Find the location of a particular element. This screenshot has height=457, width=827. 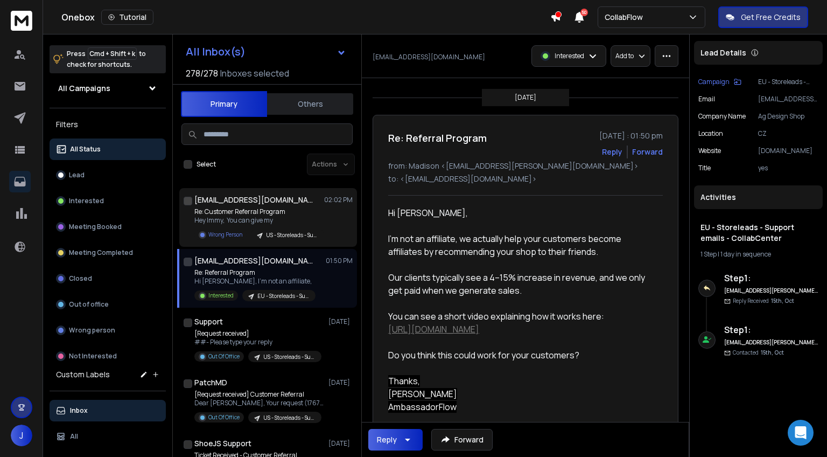

p: location is located at coordinates (711, 134).